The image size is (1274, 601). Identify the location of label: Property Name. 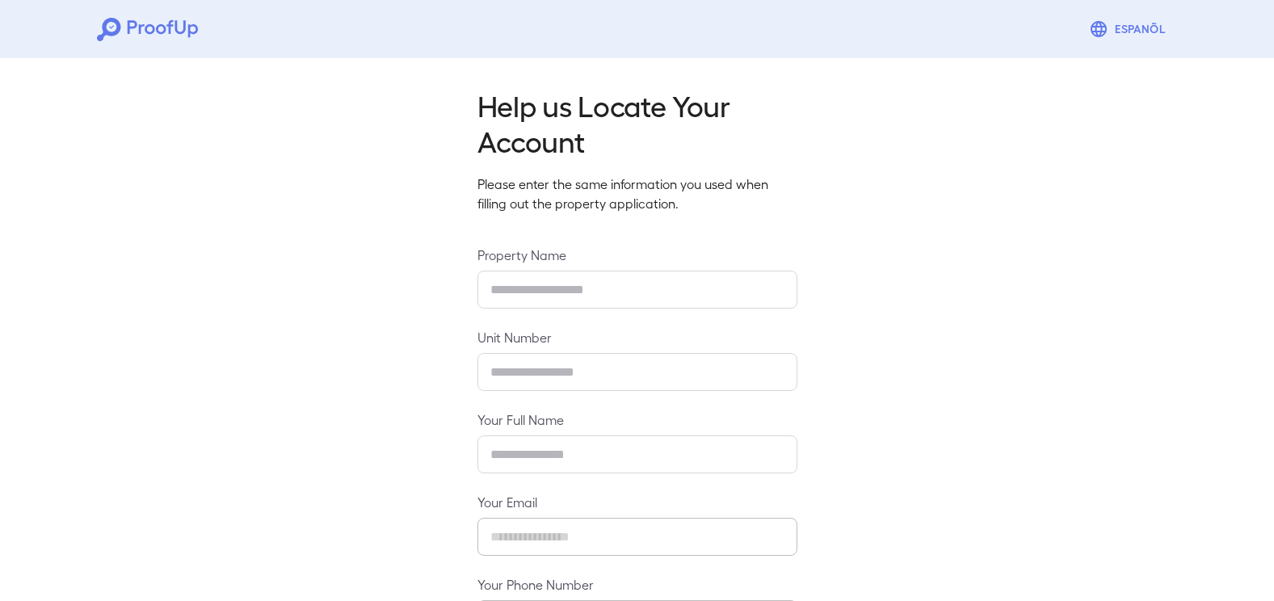
(638, 255).